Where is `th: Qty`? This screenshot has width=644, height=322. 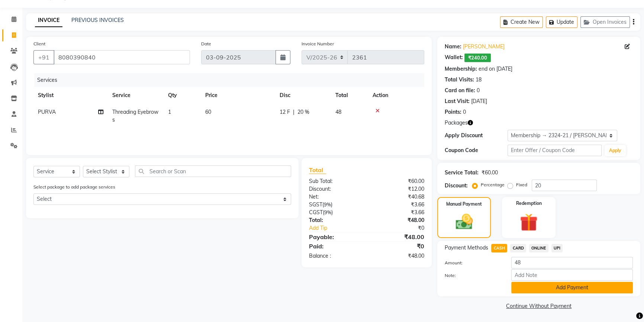
th: Qty is located at coordinates (182, 95).